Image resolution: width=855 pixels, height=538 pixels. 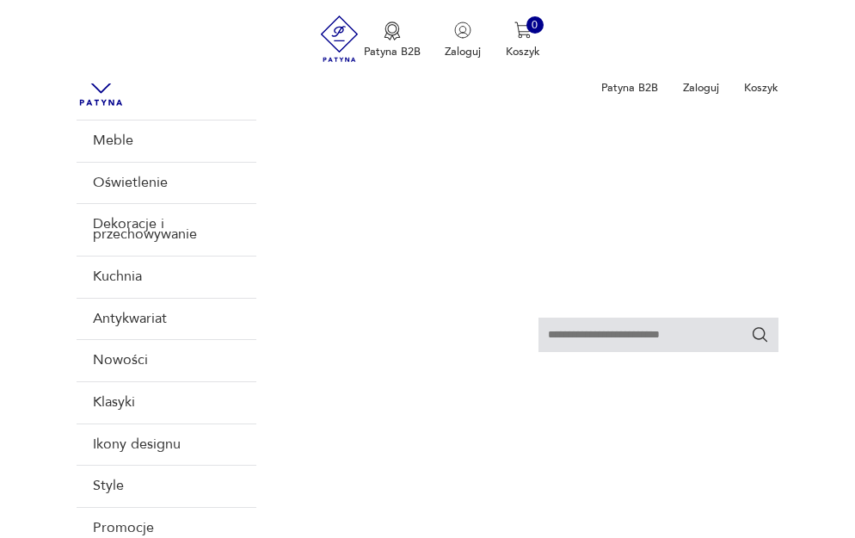 What do you see at coordinates (535, 25) in the screenshot?
I see `div: 0` at bounding box center [535, 25].